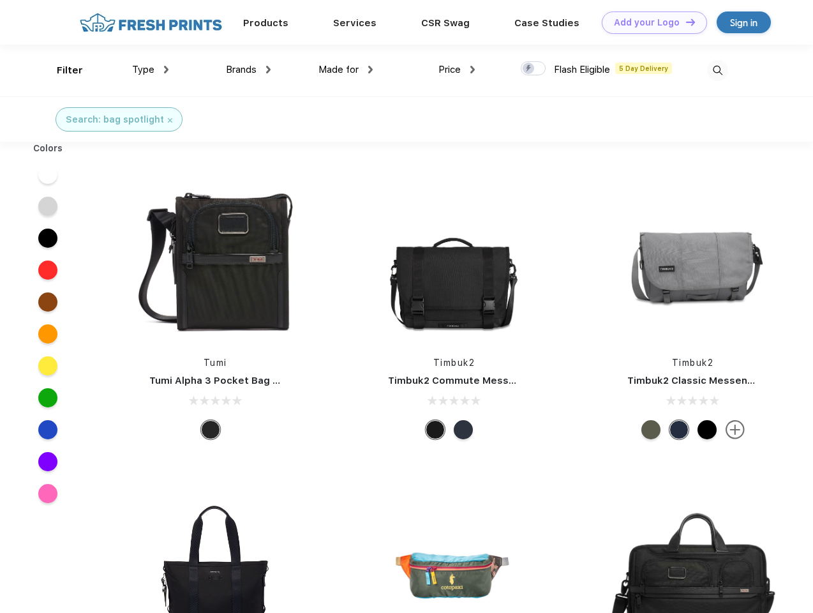  What do you see at coordinates (211, 430) in the screenshot?
I see `div: Black` at bounding box center [211, 430].